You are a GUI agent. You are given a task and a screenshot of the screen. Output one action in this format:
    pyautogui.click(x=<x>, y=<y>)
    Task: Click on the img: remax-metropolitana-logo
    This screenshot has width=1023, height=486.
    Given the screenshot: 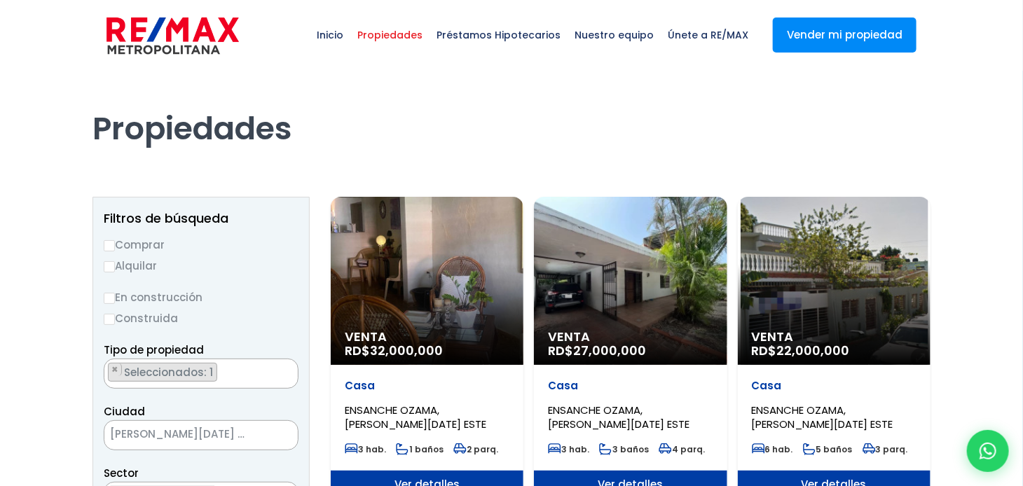 What is the action you would take?
    pyautogui.click(x=172, y=36)
    